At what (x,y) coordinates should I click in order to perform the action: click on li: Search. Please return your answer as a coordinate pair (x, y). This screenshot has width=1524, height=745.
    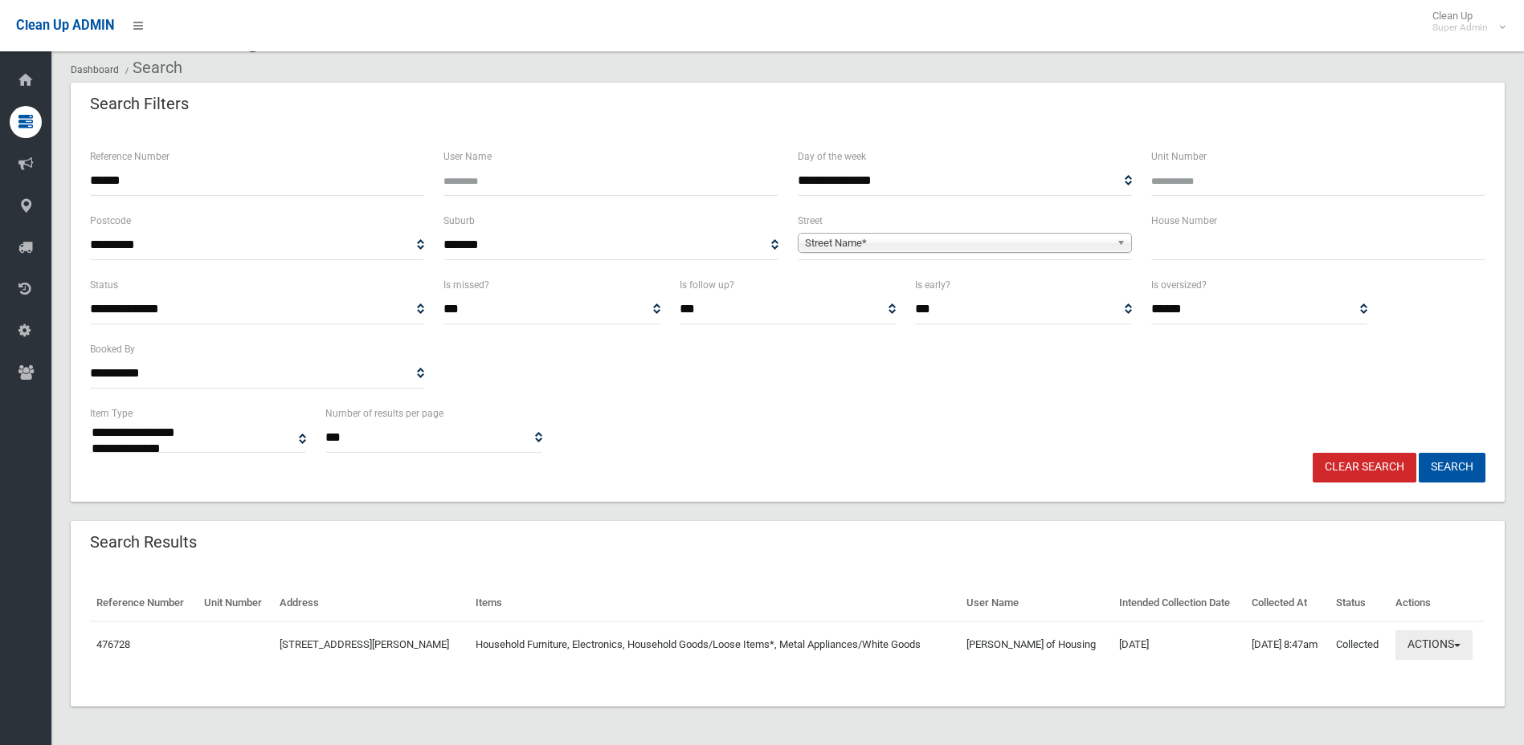
    Looking at the image, I should click on (152, 67).